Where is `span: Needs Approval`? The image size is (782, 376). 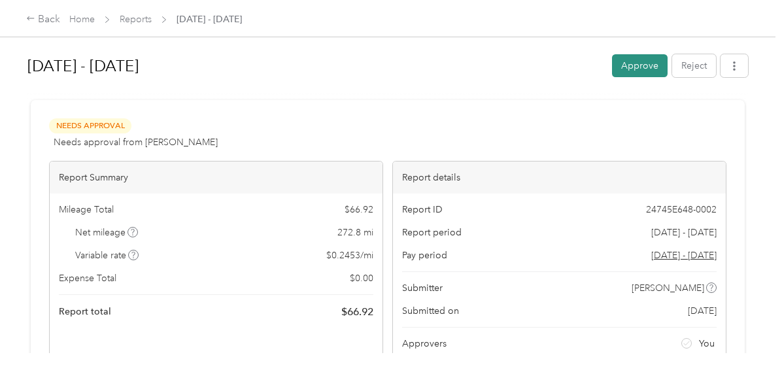 span: Needs Approval is located at coordinates (90, 125).